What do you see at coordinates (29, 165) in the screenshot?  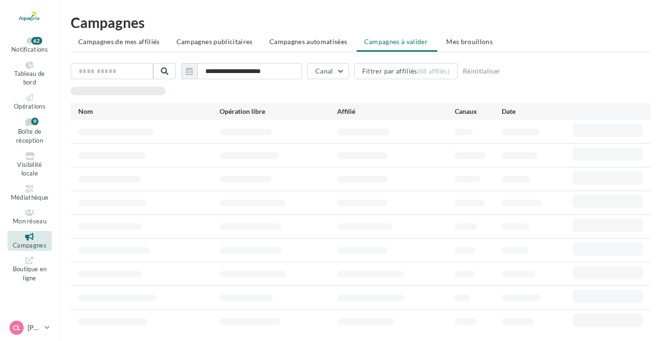 I see `a: Visibilité locale` at bounding box center [29, 165].